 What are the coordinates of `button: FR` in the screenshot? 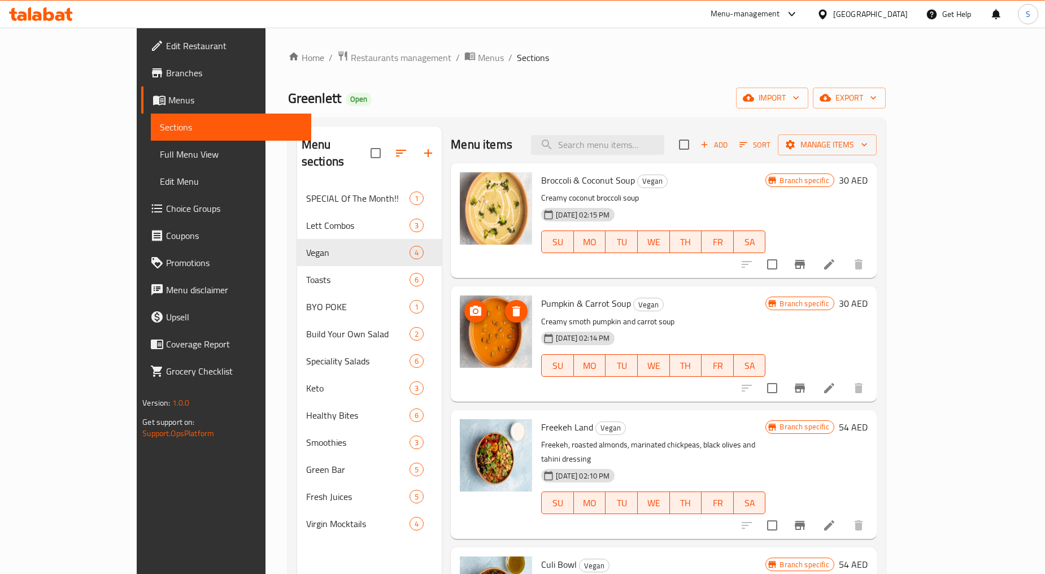 It's located at (717, 503).